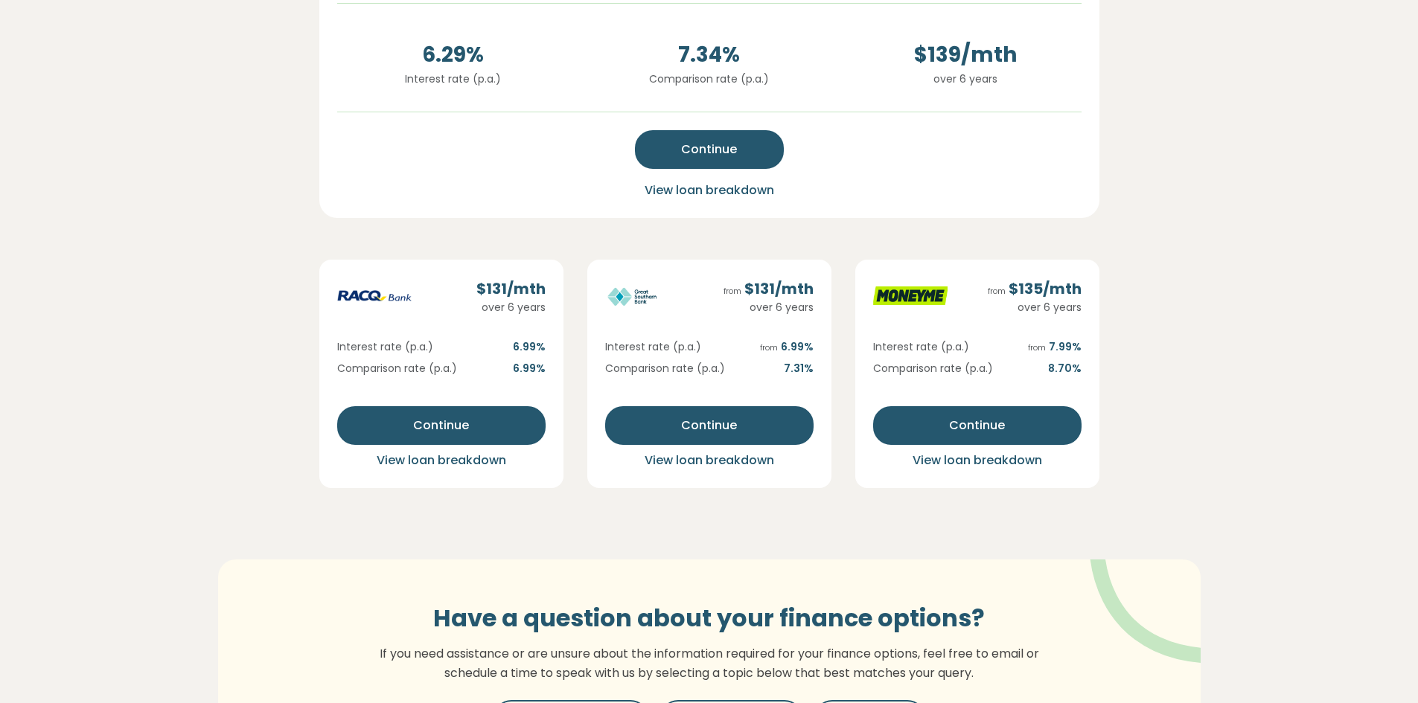  I want to click on p: If you need assistance or are unsure about the information required for your finance options, fee..., so click(709, 663).